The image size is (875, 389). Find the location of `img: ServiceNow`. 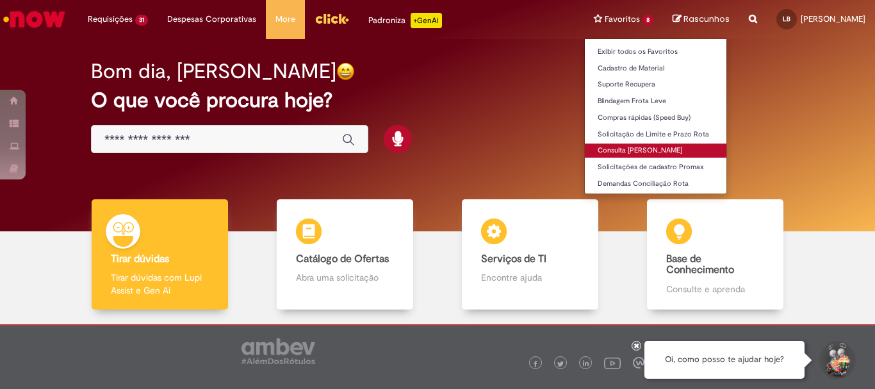

img: ServiceNow is located at coordinates (34, 19).